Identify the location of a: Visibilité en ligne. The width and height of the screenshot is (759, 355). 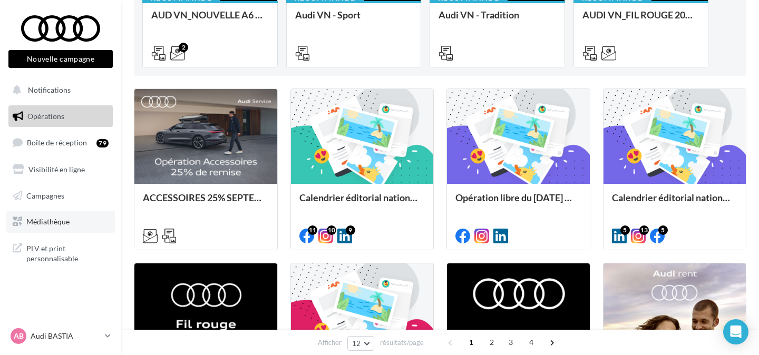
(61, 170).